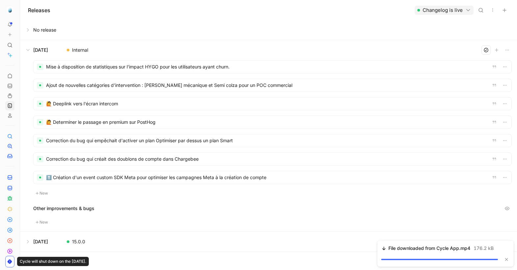  What do you see at coordinates (484, 248) in the screenshot?
I see `span: 176.2 kB` at bounding box center [484, 248].